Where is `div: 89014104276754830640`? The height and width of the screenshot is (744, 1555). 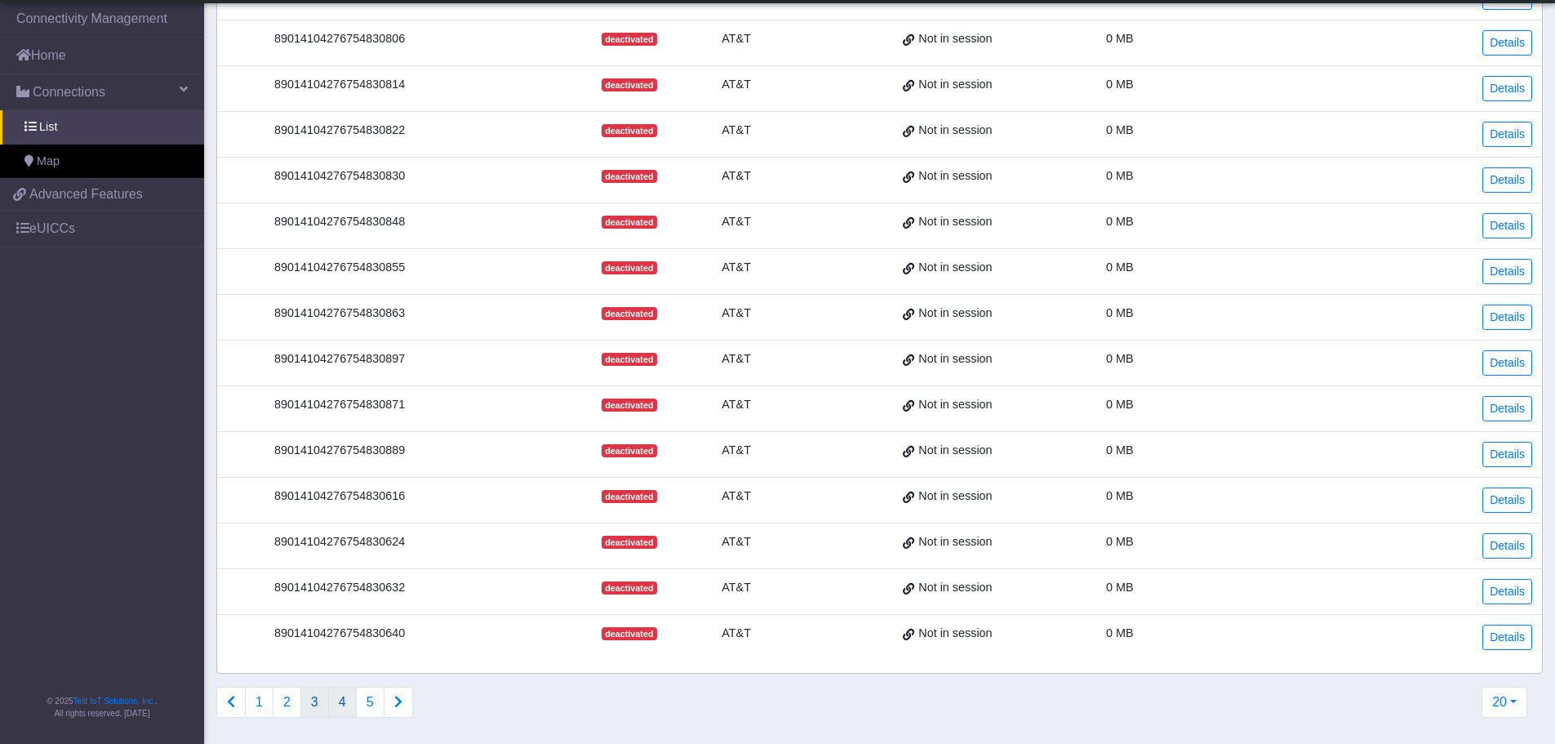 div: 89014104276754830640 is located at coordinates (340, 633).